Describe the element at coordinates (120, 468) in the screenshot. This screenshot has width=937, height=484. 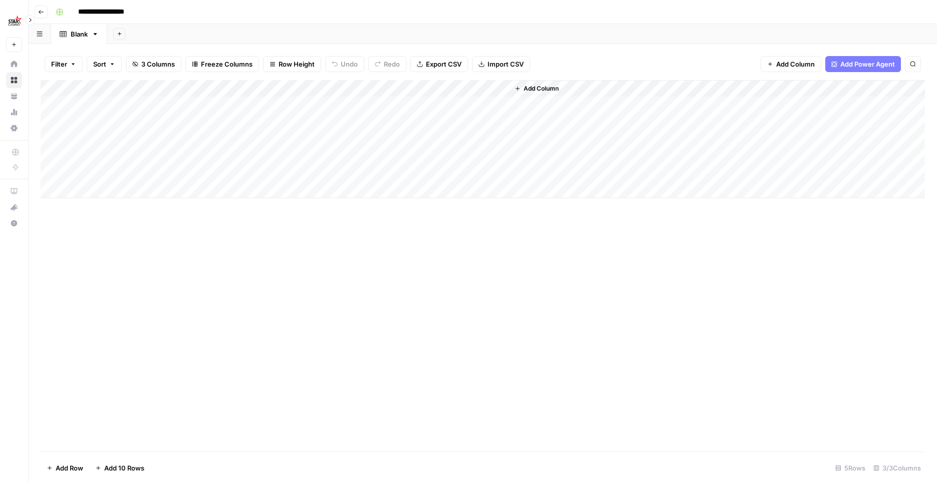
I see `button: Add 10 Rows` at that location.